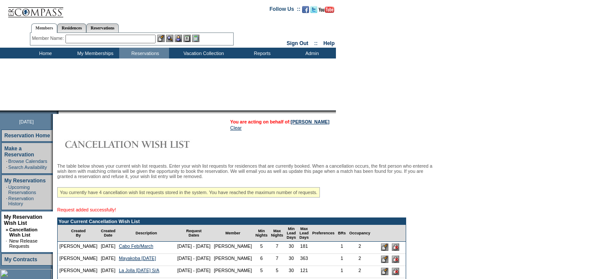 The height and width of the screenshot is (279, 596). What do you see at coordinates (194, 233) in the screenshot?
I see `td: Request Dates` at bounding box center [194, 233].